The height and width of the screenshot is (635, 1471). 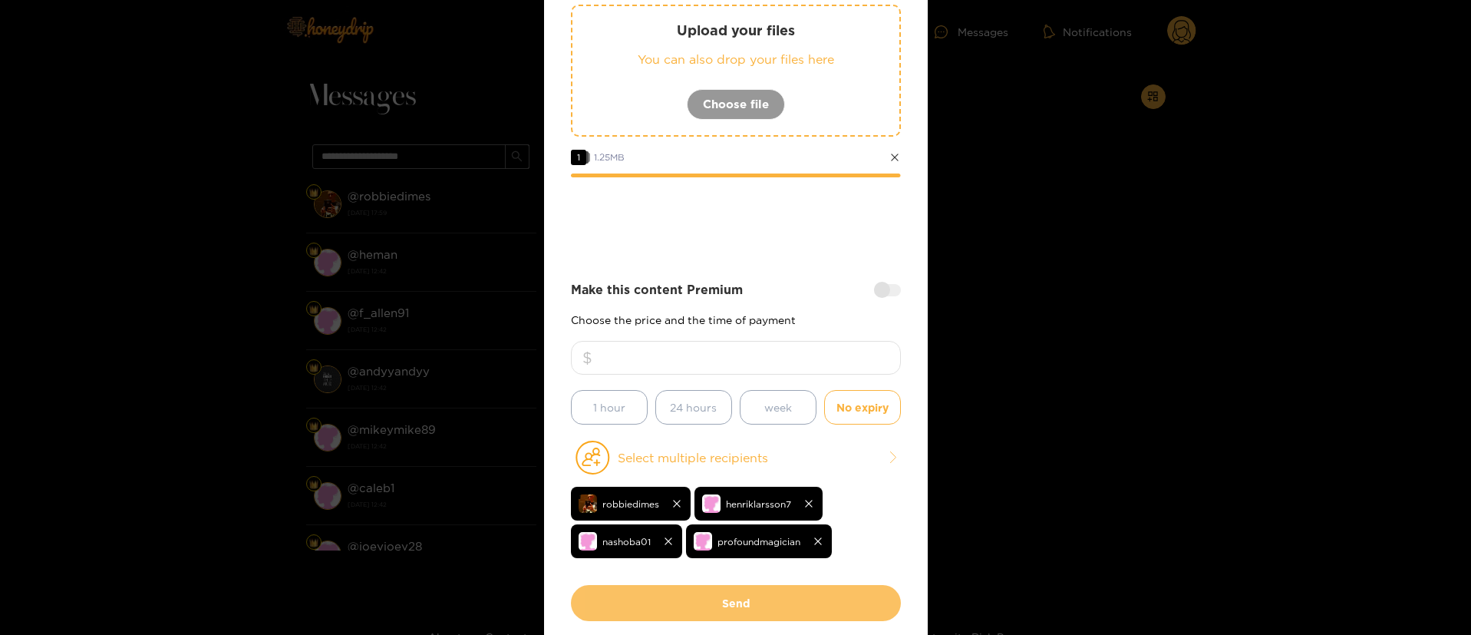 What do you see at coordinates (736, 59) in the screenshot?
I see `p: You can also drop your files here` at bounding box center [736, 59].